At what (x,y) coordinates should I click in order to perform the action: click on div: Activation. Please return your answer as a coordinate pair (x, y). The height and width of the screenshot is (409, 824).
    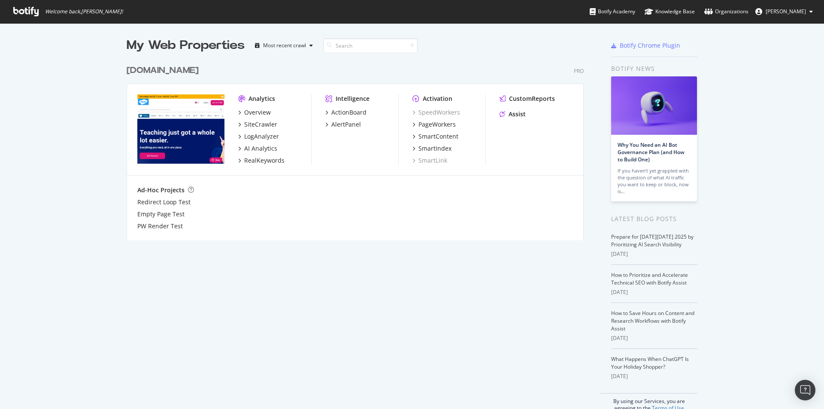
    Looking at the image, I should click on (437, 99).